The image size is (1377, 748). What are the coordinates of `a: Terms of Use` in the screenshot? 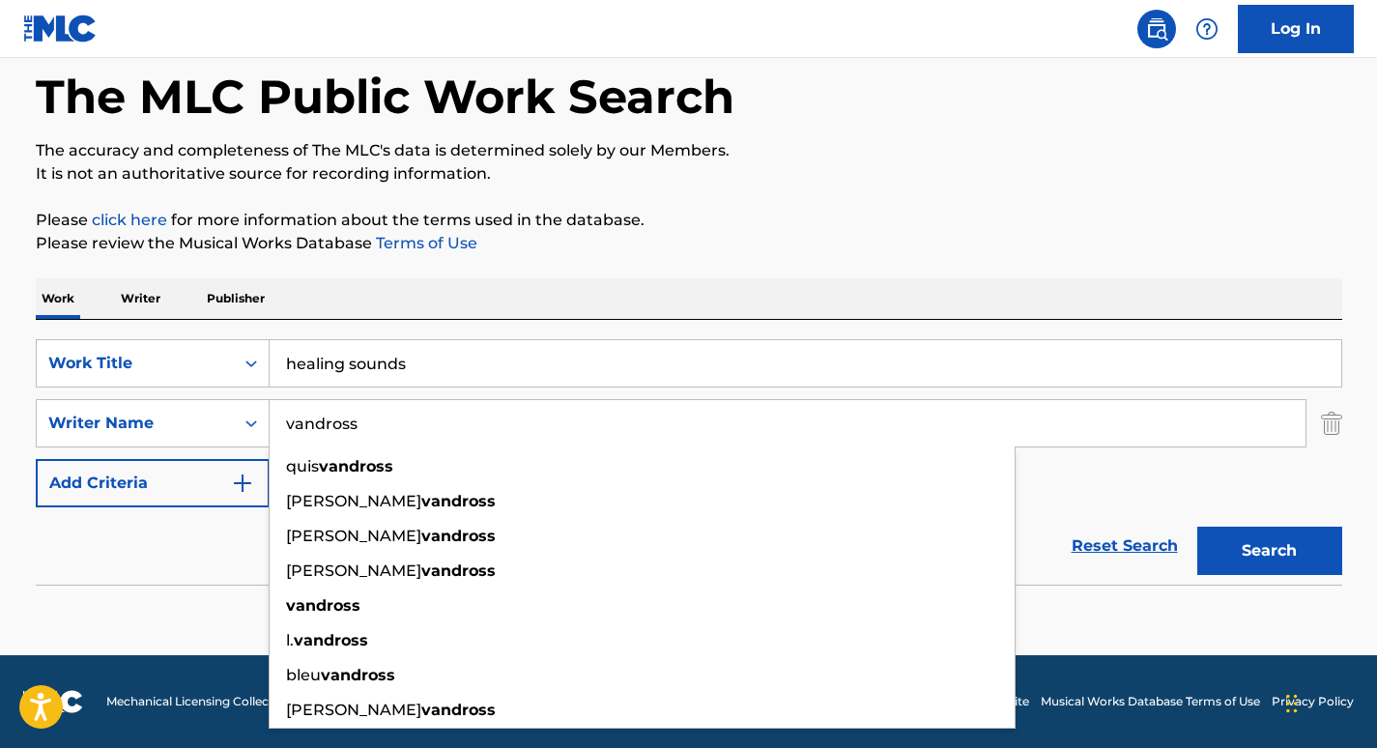 It's located at (424, 243).